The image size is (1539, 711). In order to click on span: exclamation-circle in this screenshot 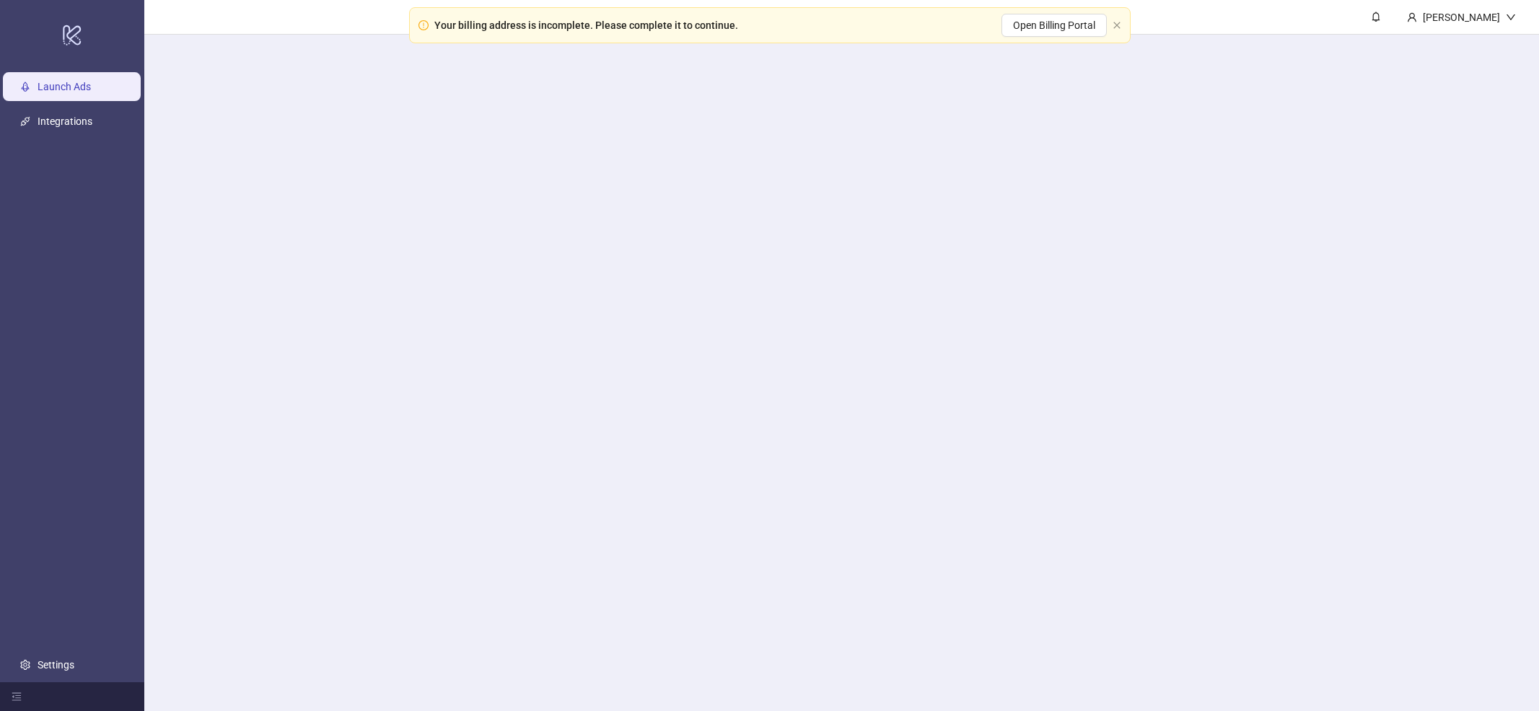, I will do `click(424, 25)`.